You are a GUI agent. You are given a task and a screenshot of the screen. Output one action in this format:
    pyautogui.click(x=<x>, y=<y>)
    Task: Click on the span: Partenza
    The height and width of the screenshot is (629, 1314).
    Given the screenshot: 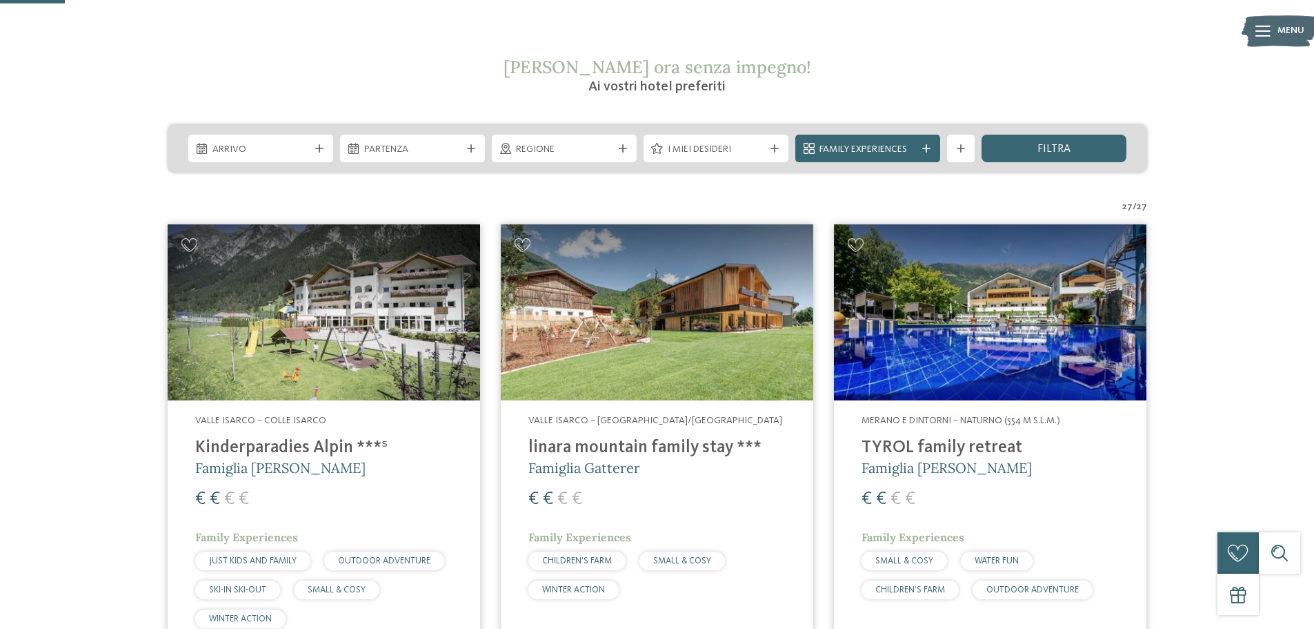 What is the action you would take?
    pyautogui.click(x=413, y=150)
    